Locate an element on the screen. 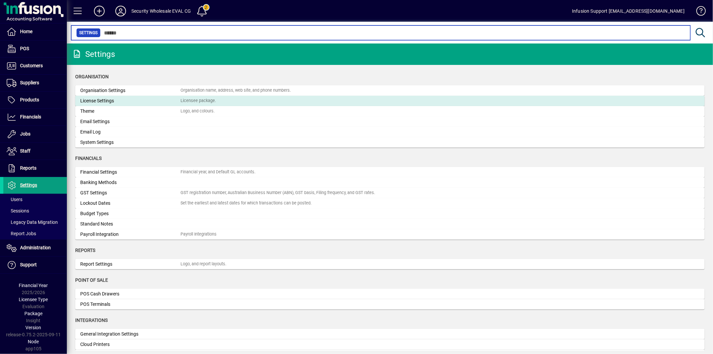  div: Settings is located at coordinates (93, 54).